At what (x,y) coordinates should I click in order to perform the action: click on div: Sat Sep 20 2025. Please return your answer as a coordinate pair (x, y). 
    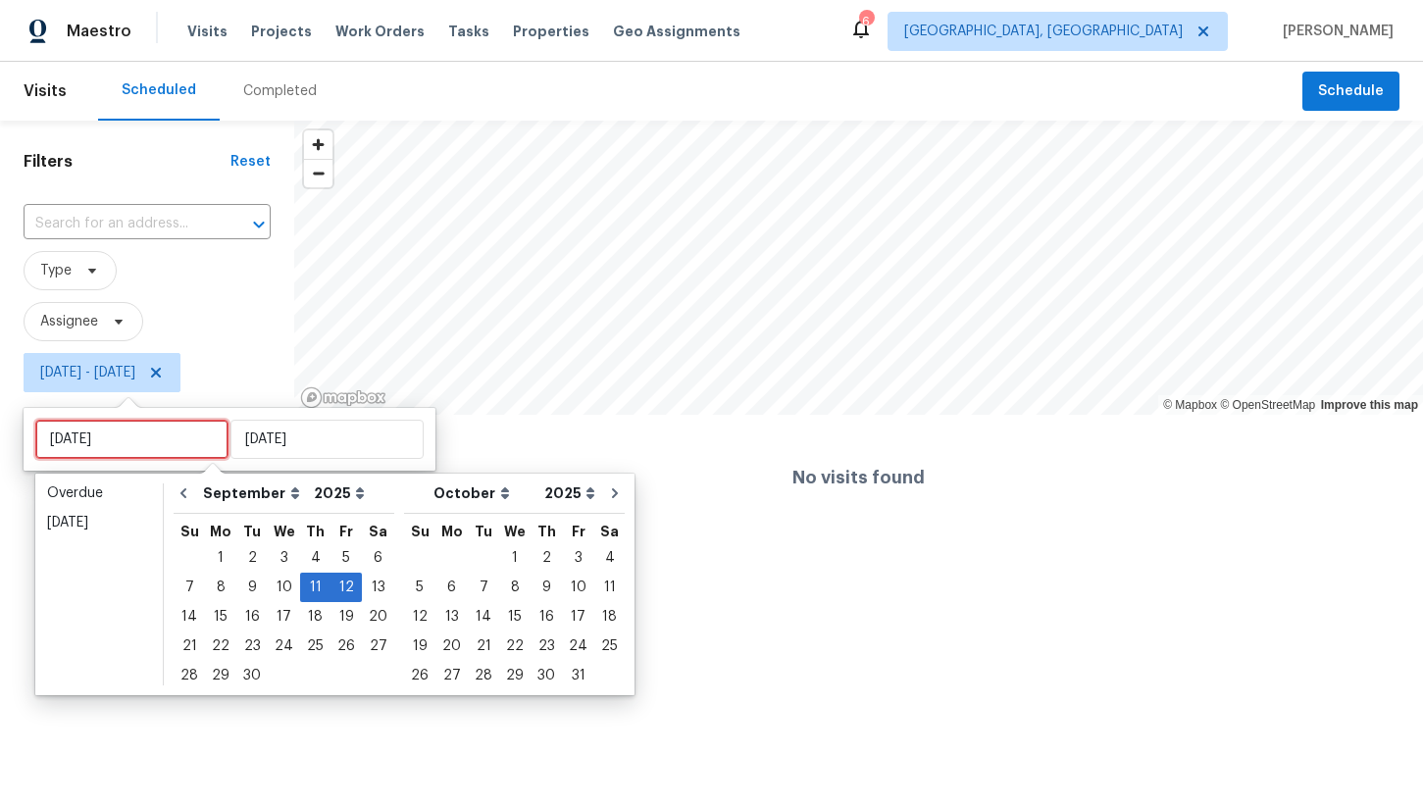
    Looking at the image, I should click on (378, 617).